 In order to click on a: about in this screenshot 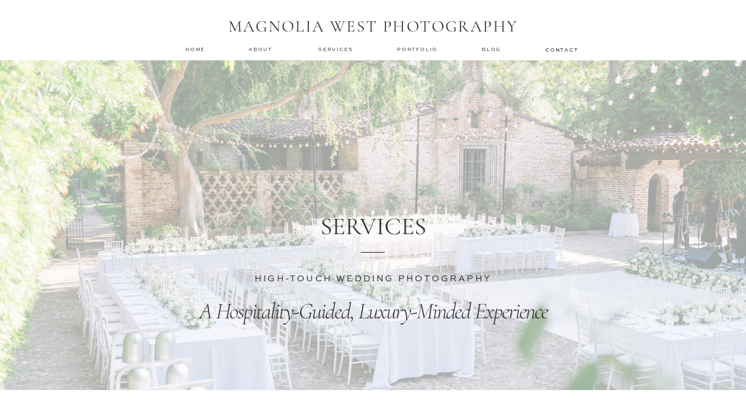, I will do `click(262, 49)`.